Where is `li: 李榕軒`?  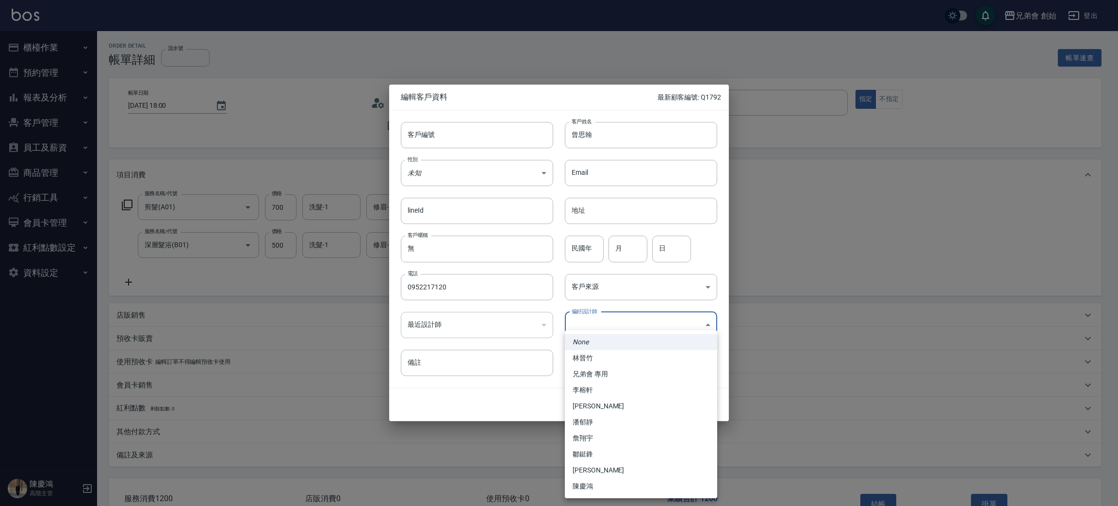 li: 李榕軒 is located at coordinates (641, 390).